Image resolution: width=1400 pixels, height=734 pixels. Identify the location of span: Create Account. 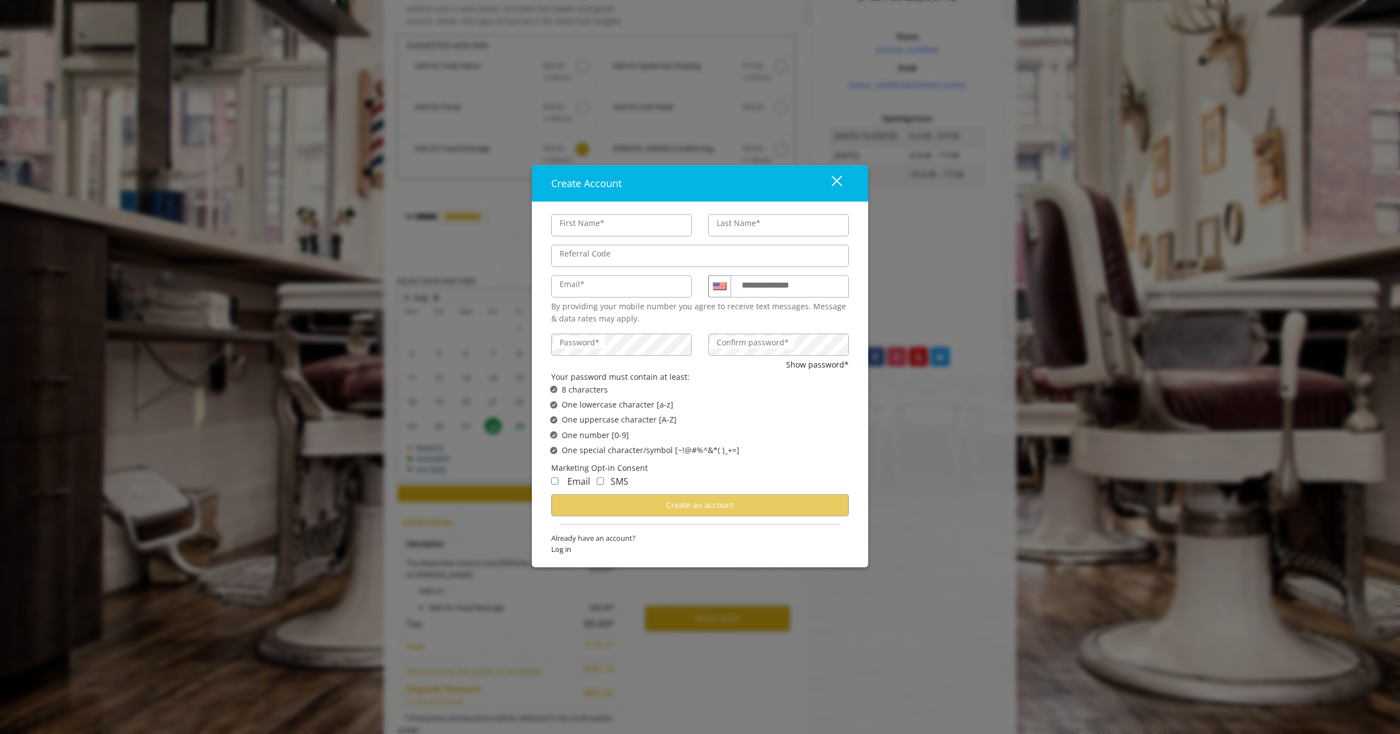
(586, 183).